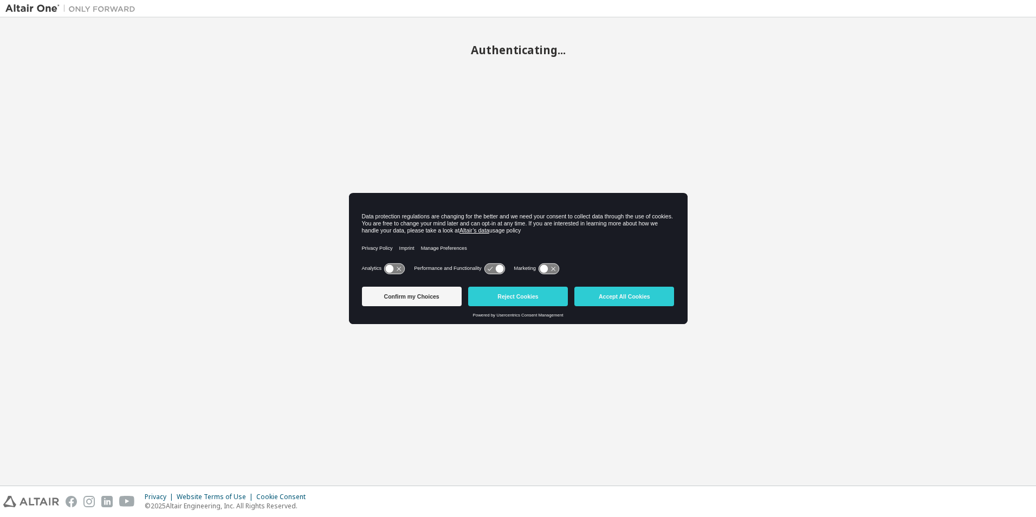 This screenshot has height=517, width=1036. What do you see at coordinates (73, 9) in the screenshot?
I see `img: Altair One` at bounding box center [73, 9].